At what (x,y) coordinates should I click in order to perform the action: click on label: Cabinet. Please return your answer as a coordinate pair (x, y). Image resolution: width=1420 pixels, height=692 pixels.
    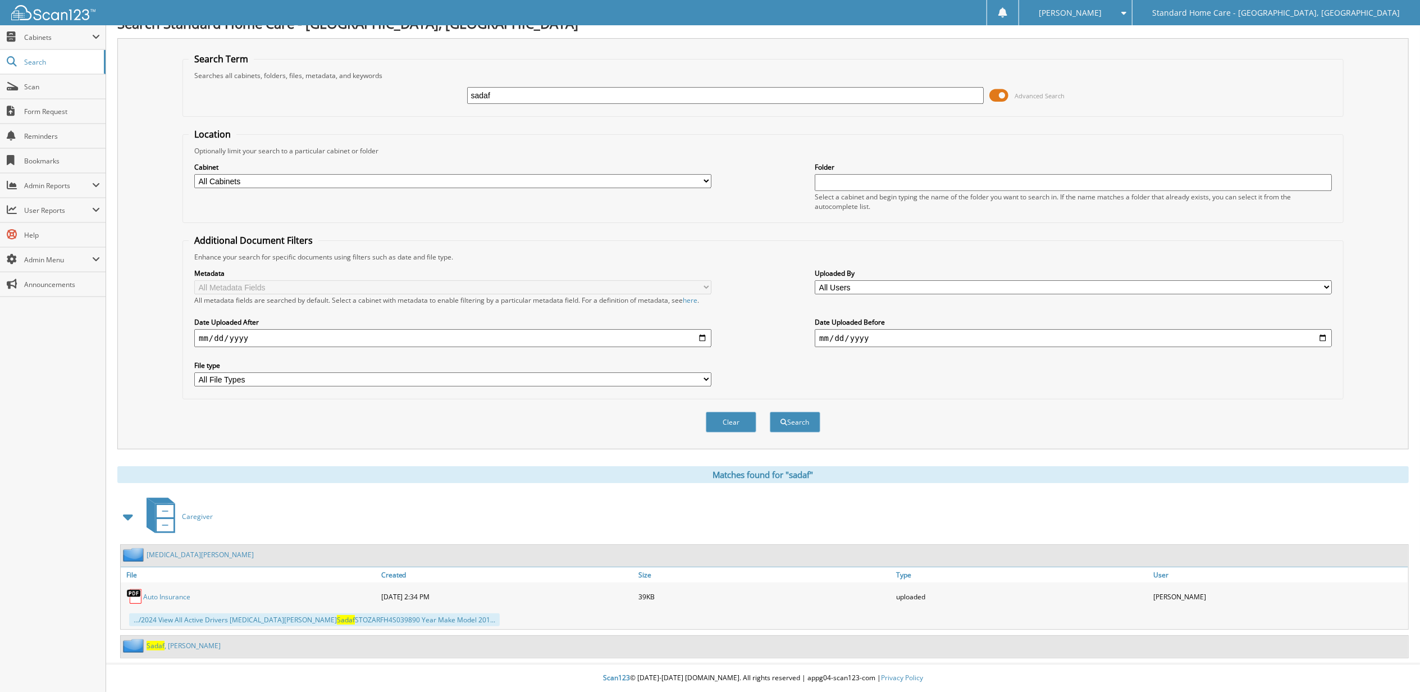
    Looking at the image, I should click on (453, 167).